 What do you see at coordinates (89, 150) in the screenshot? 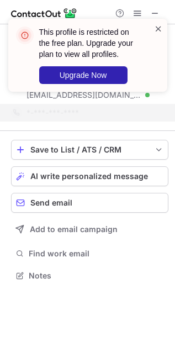
I see `div: Save to List / ATS / CRM` at bounding box center [89, 150].